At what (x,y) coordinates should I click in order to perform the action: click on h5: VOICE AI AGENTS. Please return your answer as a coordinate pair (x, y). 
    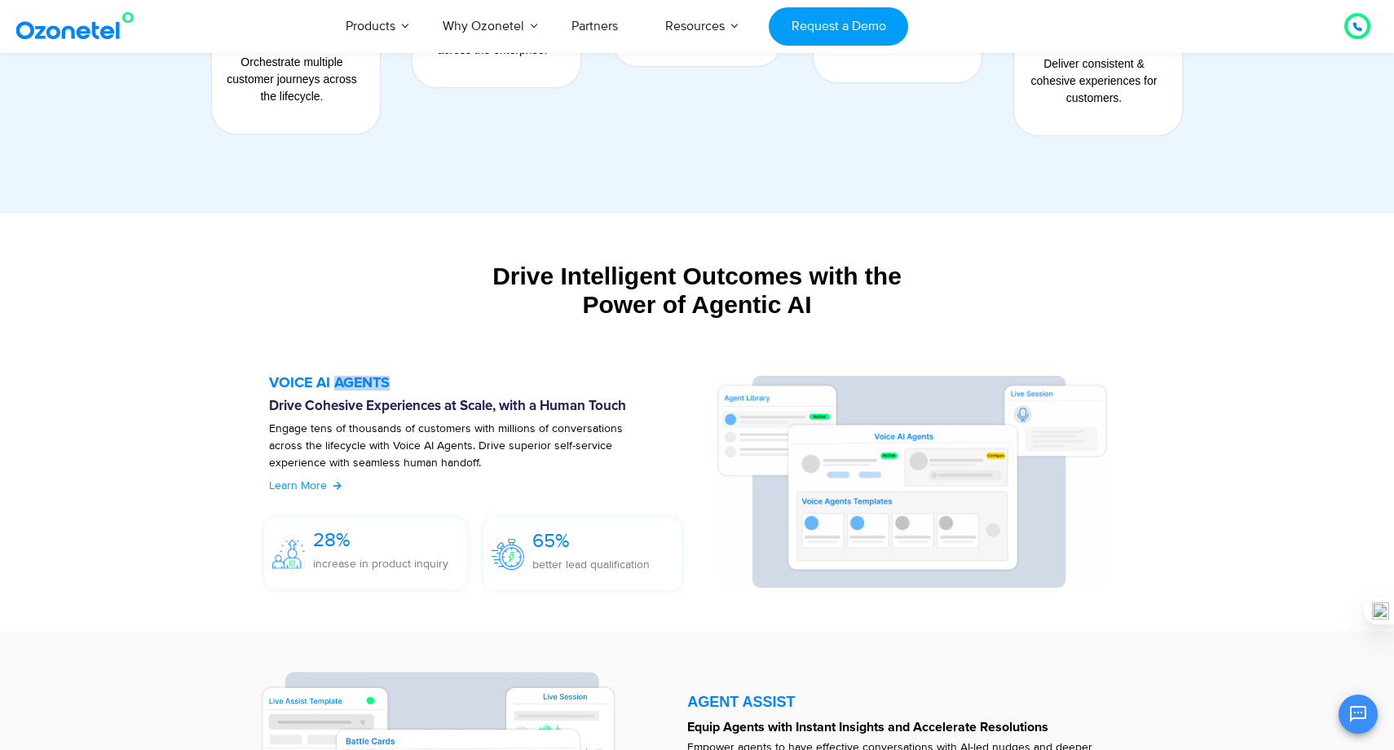
    Looking at the image, I should click on (483, 383).